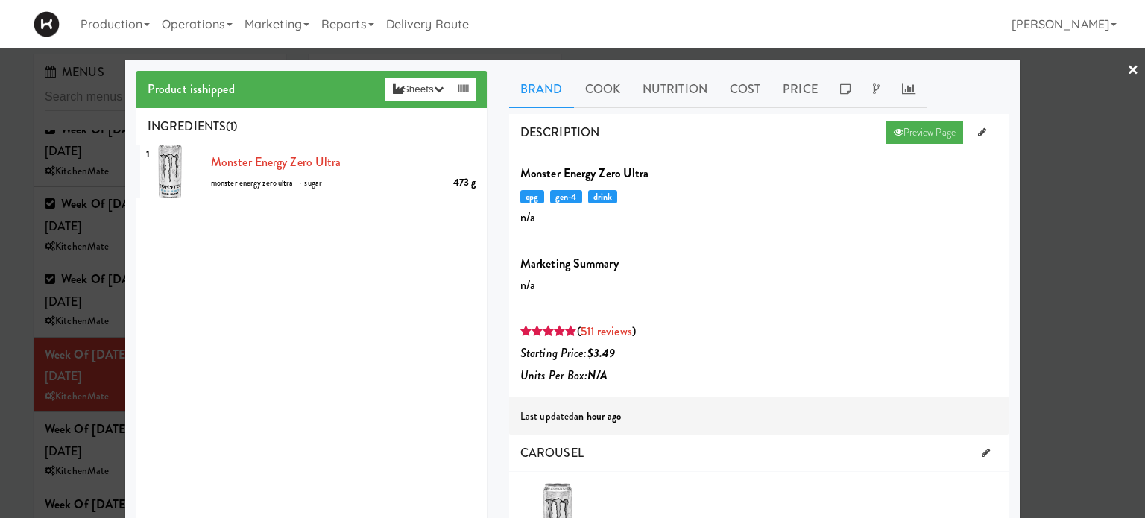  Describe the element at coordinates (266, 183) in the screenshot. I see `span: monster energy zero ultra → sugar` at that location.